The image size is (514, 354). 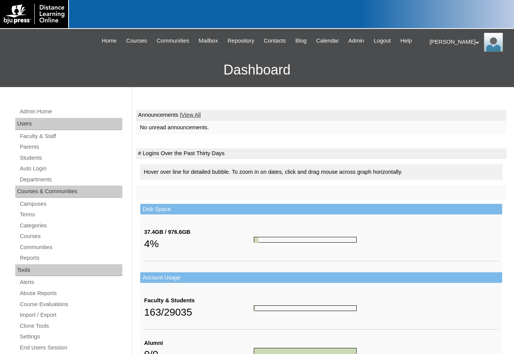 What do you see at coordinates (327, 41) in the screenshot?
I see `span: Calendar` at bounding box center [327, 41].